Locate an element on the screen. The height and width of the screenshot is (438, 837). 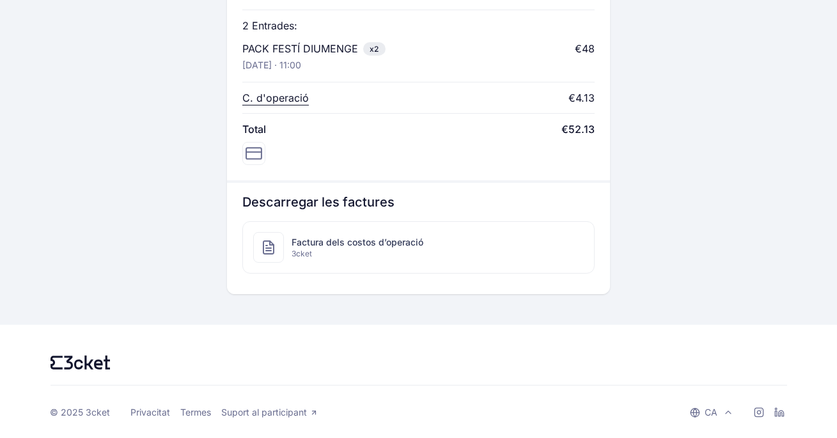
span: 3cket is located at coordinates (357, 254).